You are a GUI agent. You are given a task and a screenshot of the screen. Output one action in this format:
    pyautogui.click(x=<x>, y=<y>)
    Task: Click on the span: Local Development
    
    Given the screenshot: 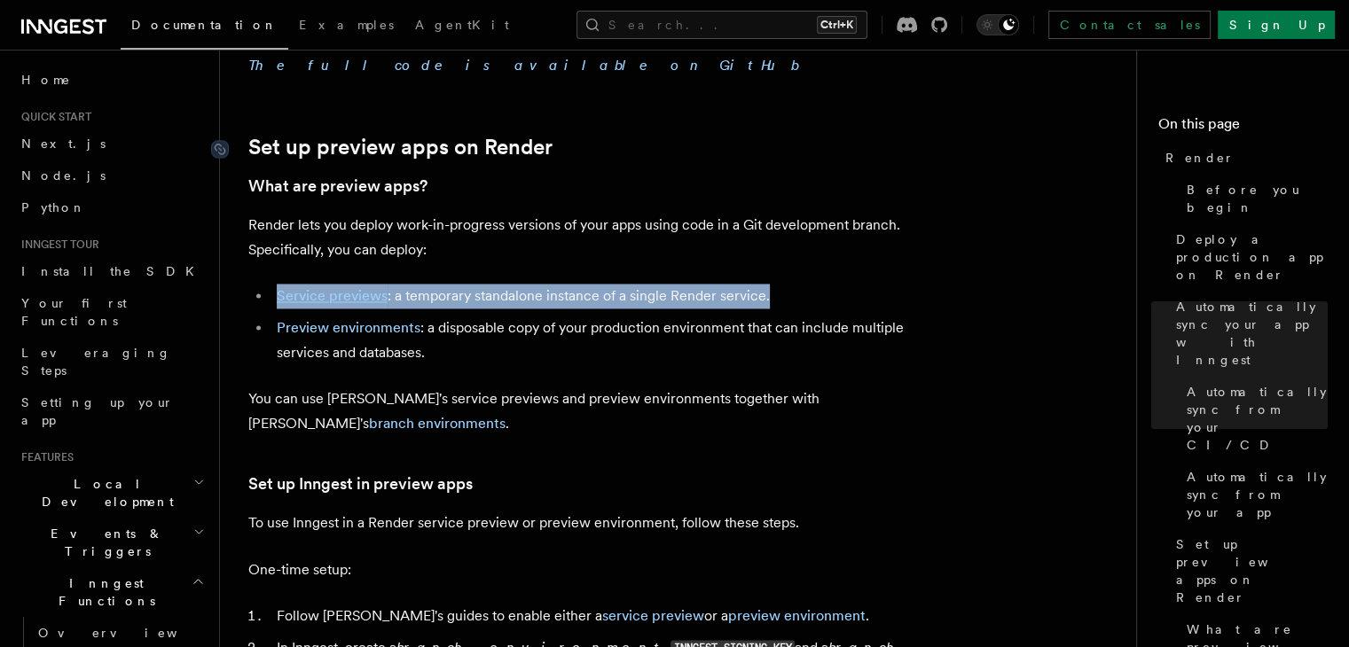 What is the action you would take?
    pyautogui.click(x=104, y=493)
    